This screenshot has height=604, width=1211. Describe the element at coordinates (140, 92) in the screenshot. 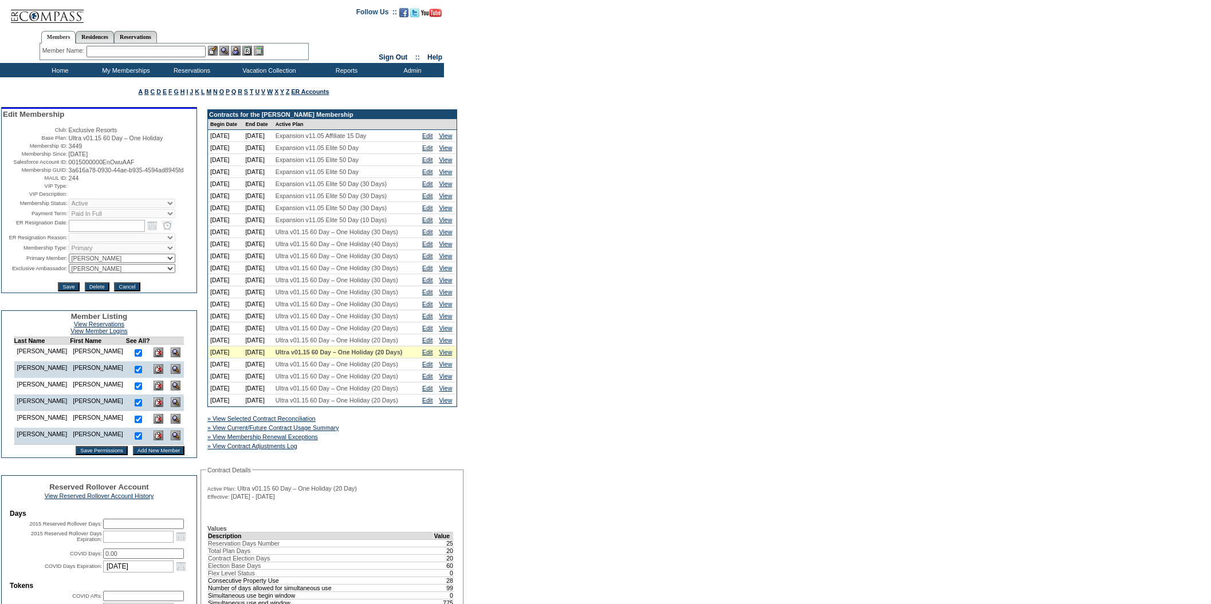

I see `a: A` at that location.